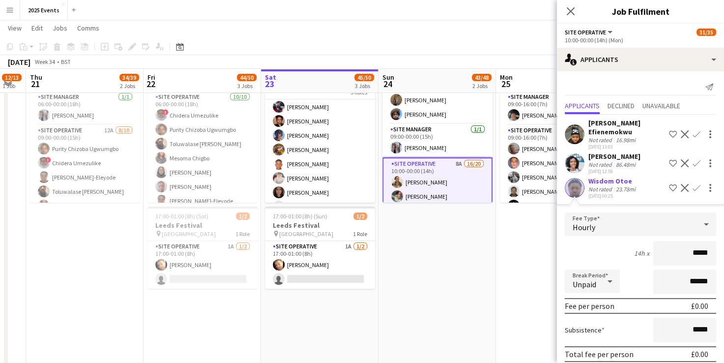 This screenshot has width=724, height=363. I want to click on span: 45/50, so click(364, 77).